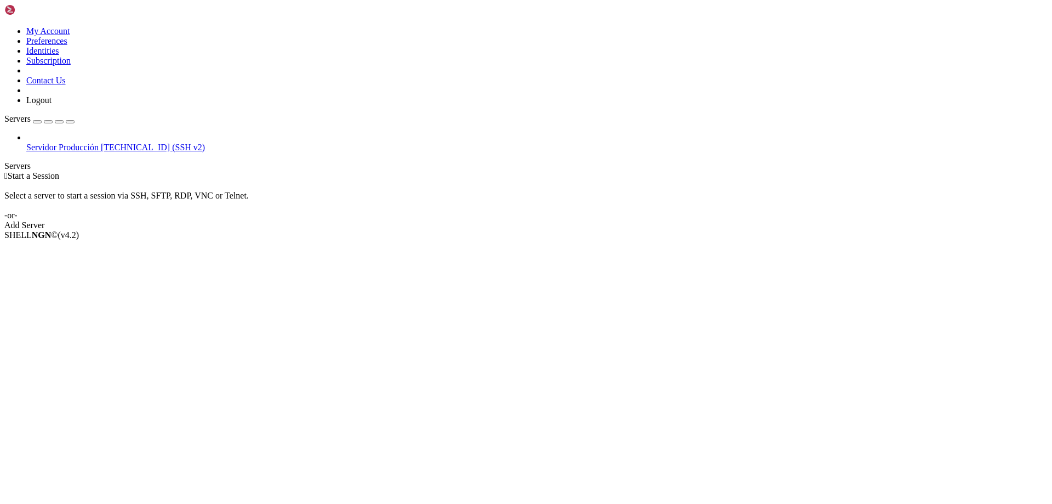 The image size is (1052, 504). Describe the element at coordinates (46, 80) in the screenshot. I see `a: Contact Us` at that location.